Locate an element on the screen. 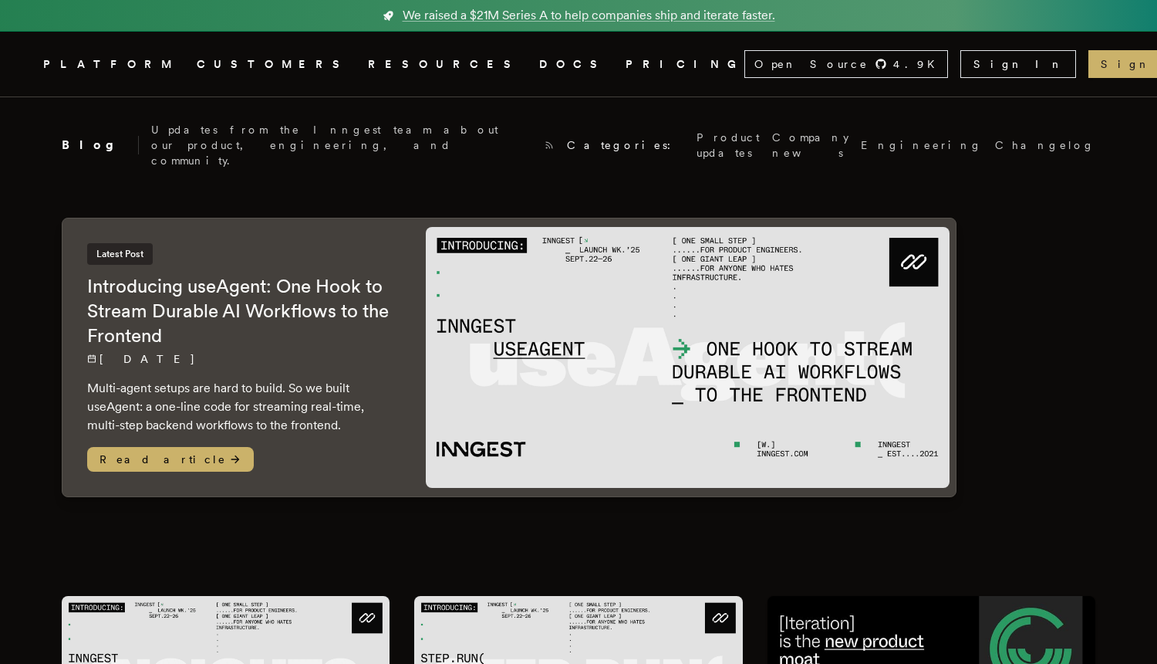 The width and height of the screenshot is (1157, 664). p: Multi-agent setups are hard to build. So we built useAgent: a one-line code for streaming real-ti... is located at coordinates (241, 407).